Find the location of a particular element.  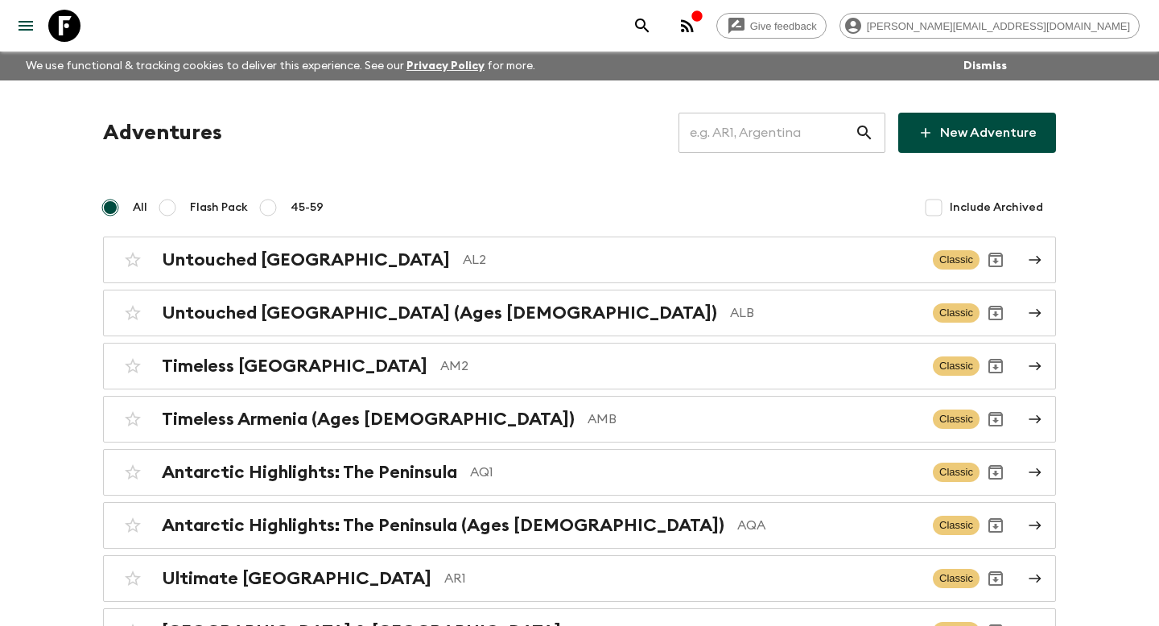

p: AMB is located at coordinates (753, 419).